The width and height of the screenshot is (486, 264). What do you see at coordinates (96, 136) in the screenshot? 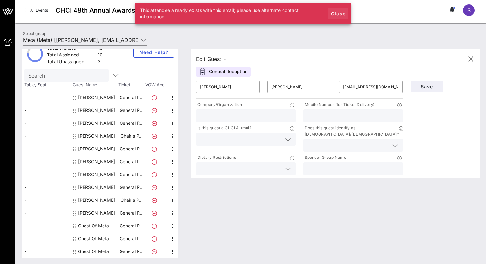
I see `div: Ebony Simpson` at bounding box center [96, 136].